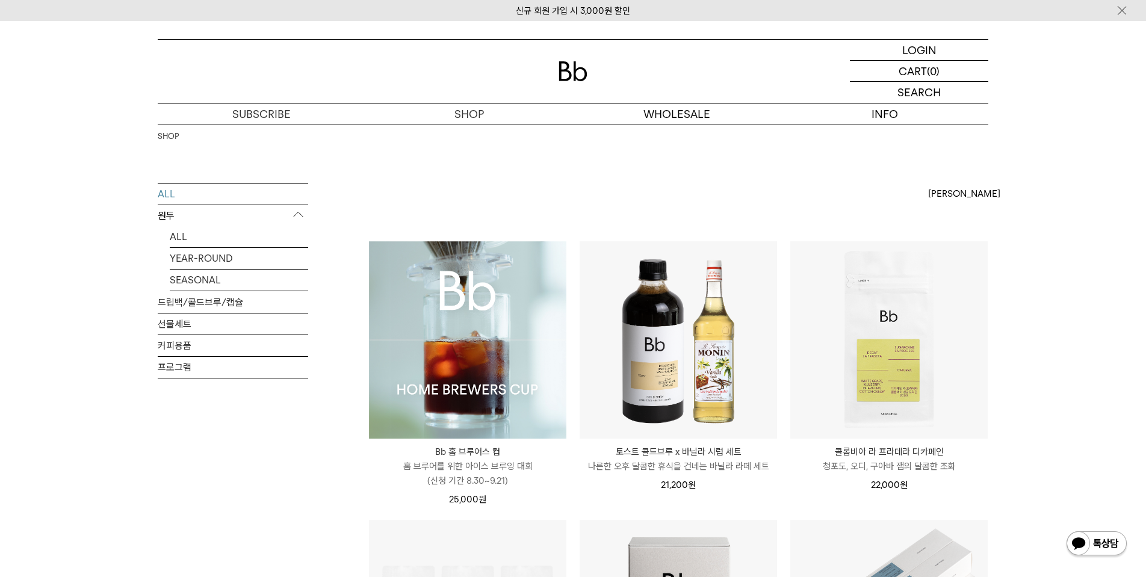  I want to click on a: 토스트 콜드브루 x 바닐라 시럽 세트, so click(678, 340).